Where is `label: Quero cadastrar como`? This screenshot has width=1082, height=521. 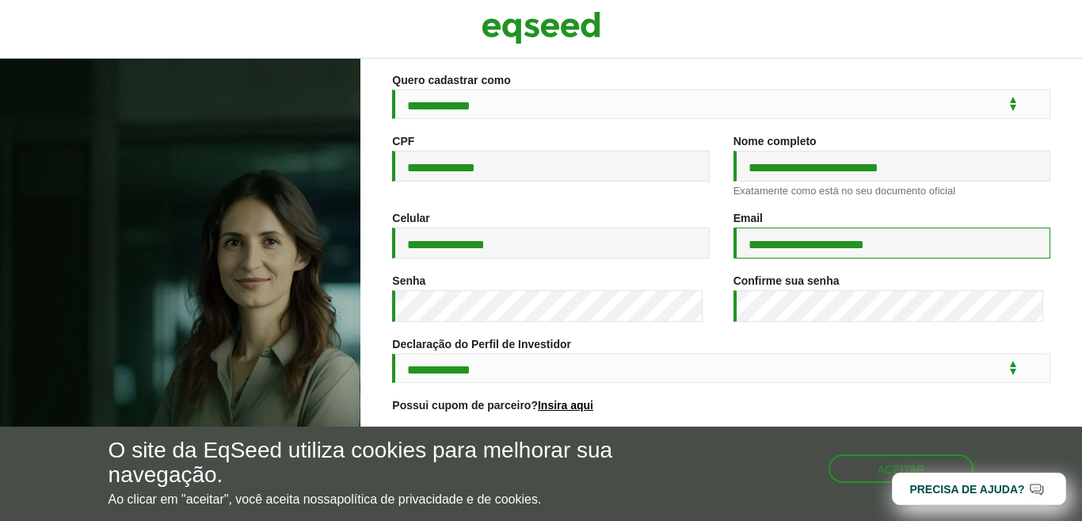 label: Quero cadastrar como is located at coordinates (451, 80).